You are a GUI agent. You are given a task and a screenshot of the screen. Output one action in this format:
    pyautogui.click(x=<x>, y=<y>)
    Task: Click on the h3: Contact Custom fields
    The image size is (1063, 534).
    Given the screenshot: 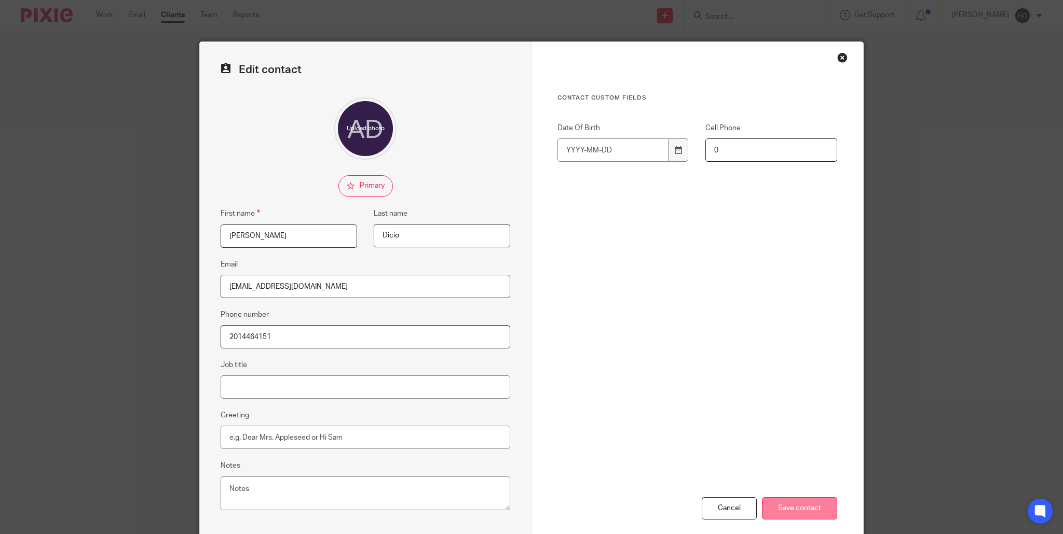 What is the action you would take?
    pyautogui.click(x=697, y=98)
    